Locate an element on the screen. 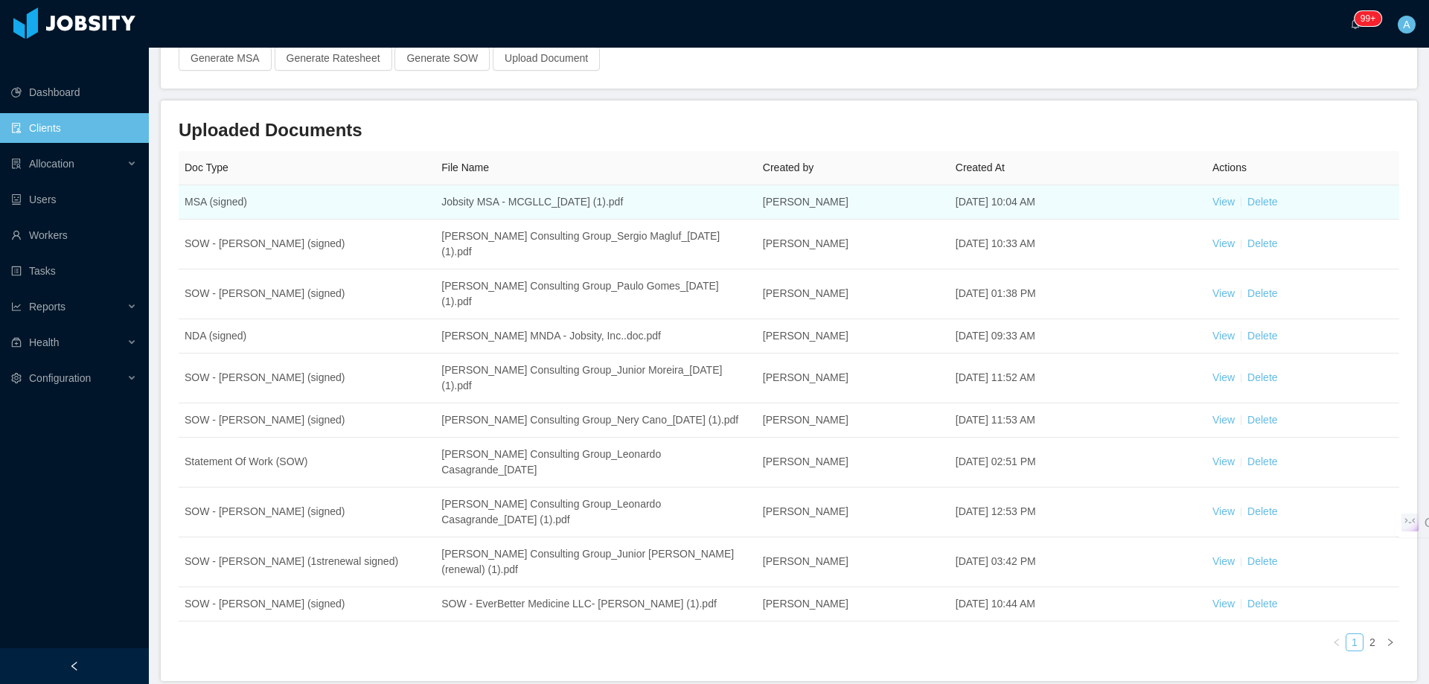  i: icon: line-chart is located at coordinates (16, 307).